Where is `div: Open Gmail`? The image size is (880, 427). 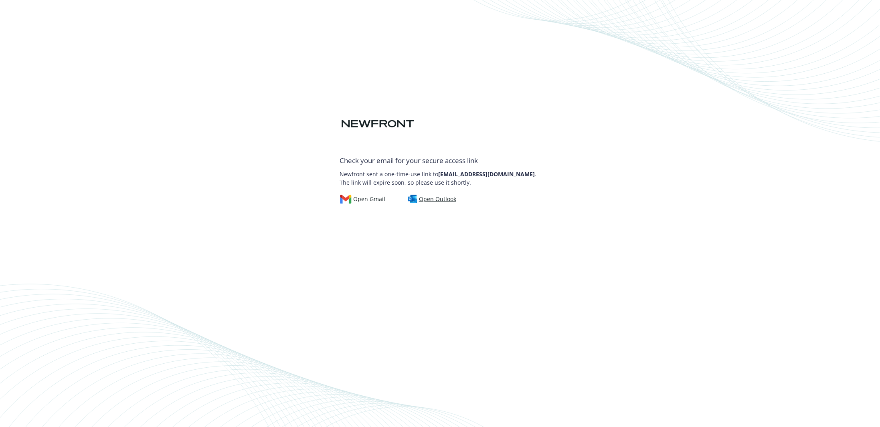 div: Open Gmail is located at coordinates (363, 199).